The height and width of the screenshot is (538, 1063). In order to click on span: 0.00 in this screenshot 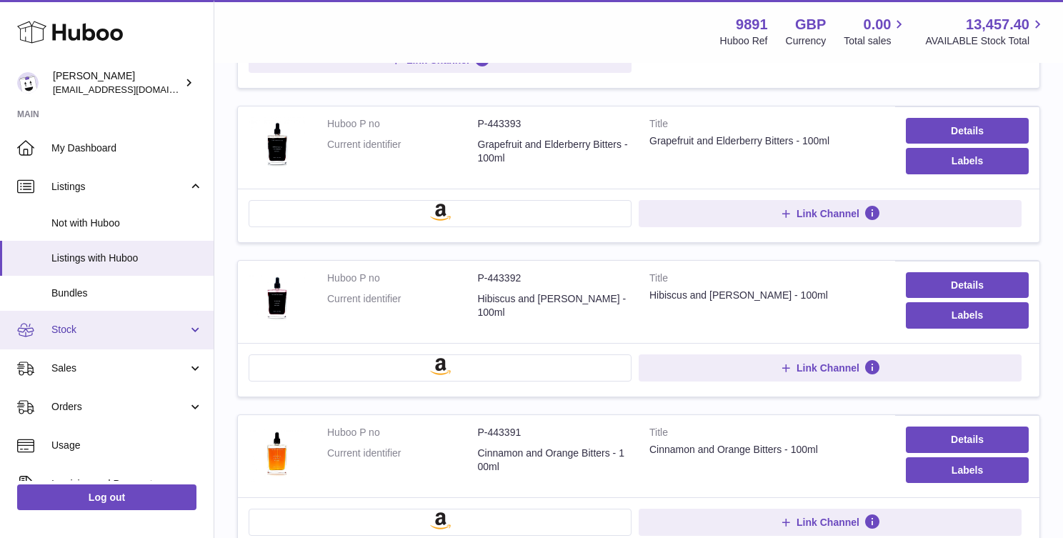, I will do `click(877, 24)`.